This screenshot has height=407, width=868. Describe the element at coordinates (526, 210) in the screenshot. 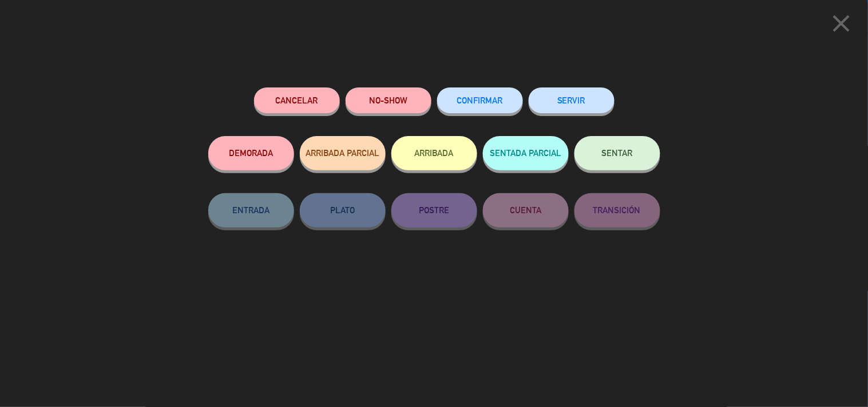

I see `button: CUENTA` at that location.